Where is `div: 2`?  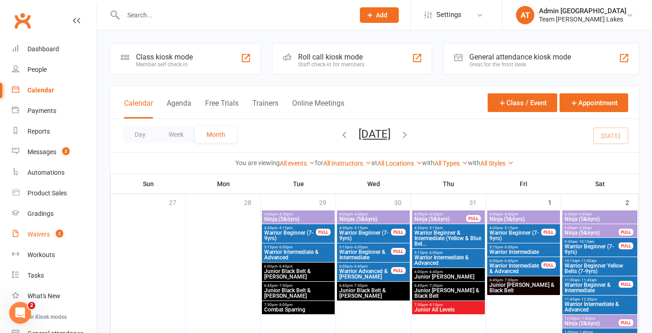 div: 2 is located at coordinates (632, 202).